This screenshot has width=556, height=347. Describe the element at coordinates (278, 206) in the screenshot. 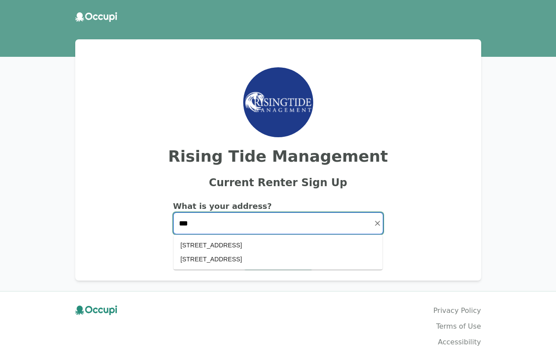

I see `h2: What is your address?` at that location.